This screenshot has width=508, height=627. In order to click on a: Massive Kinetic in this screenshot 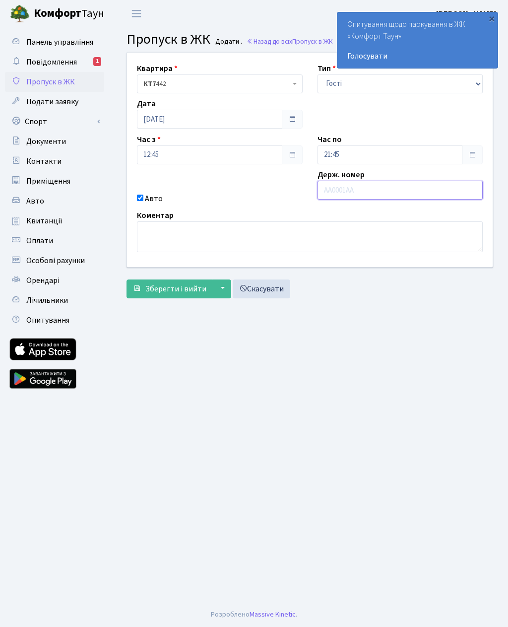, I will do `click(273, 614)`.